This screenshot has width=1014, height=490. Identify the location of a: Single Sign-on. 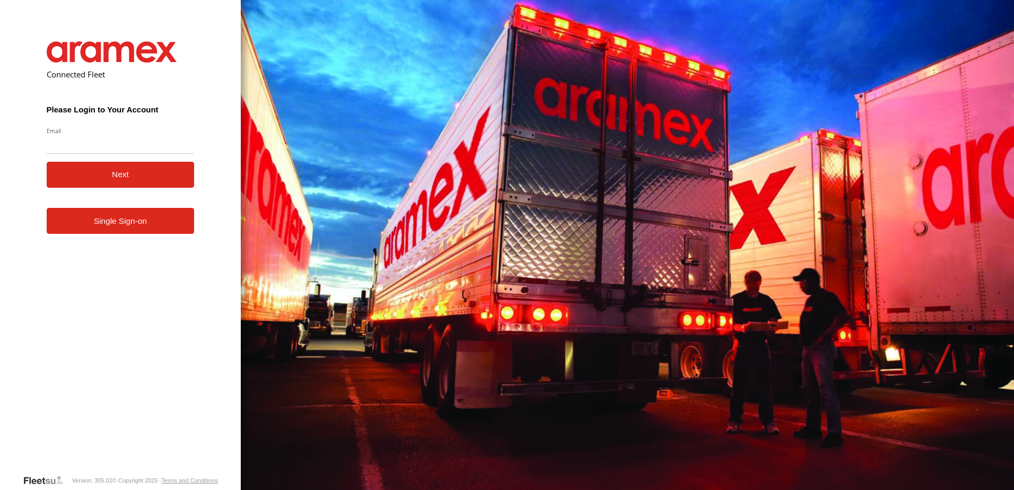
(120, 221).